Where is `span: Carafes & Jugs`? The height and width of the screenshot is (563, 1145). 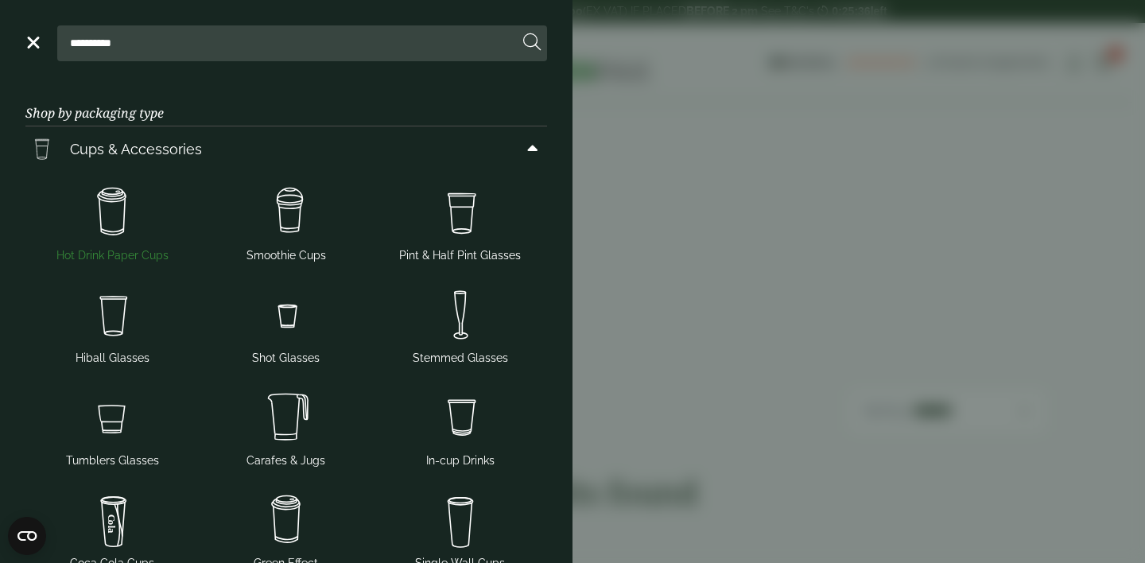 span: Carafes & Jugs is located at coordinates (286, 461).